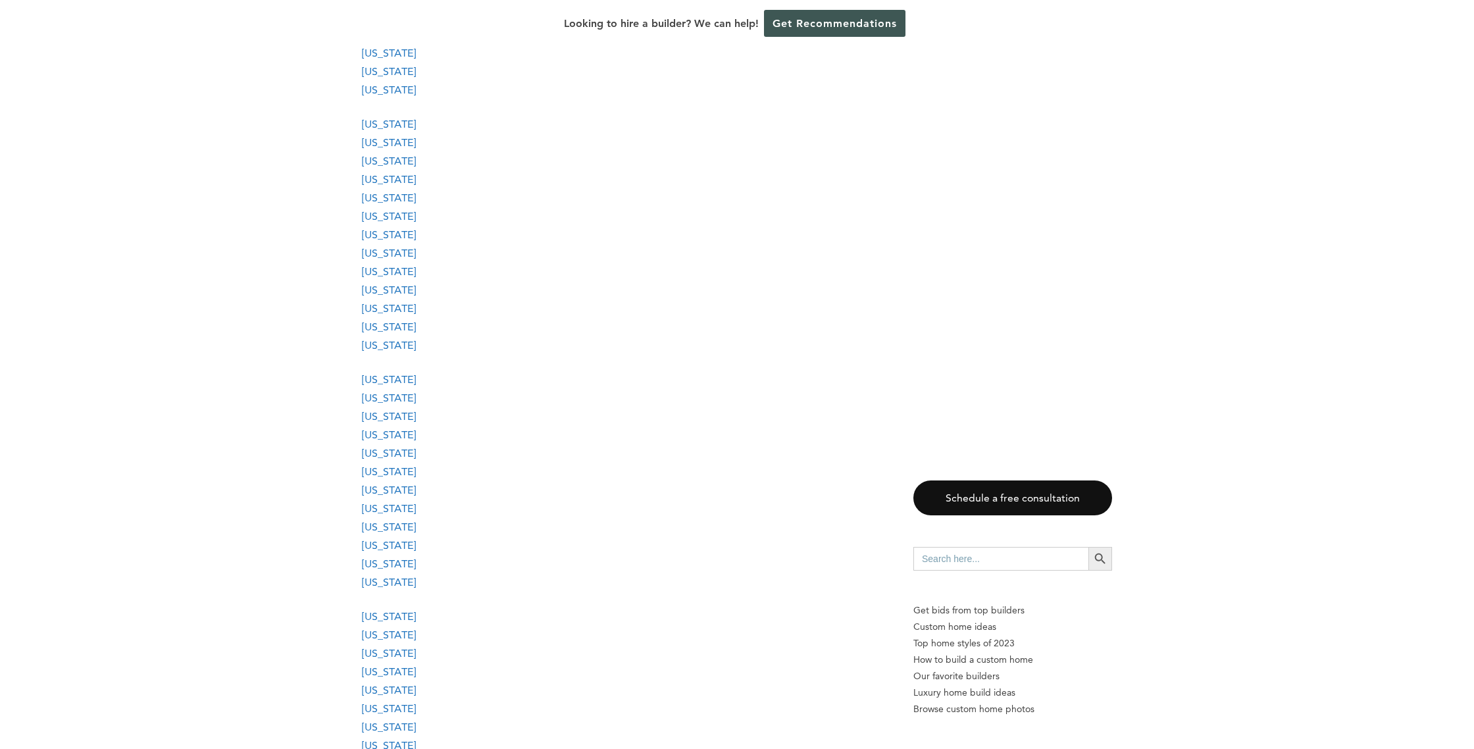  Describe the element at coordinates (1013, 626) in the screenshot. I see `p: Custom home ideas` at that location.